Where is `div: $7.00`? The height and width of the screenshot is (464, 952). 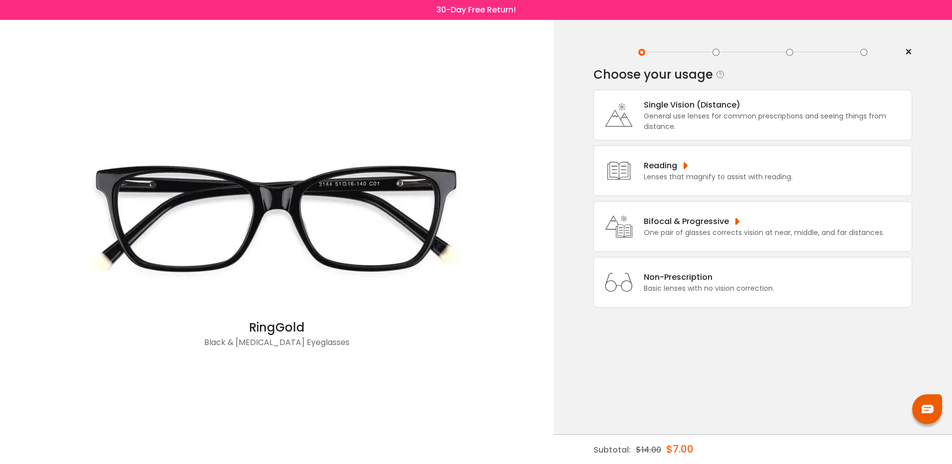
div: $7.00 is located at coordinates (680, 449).